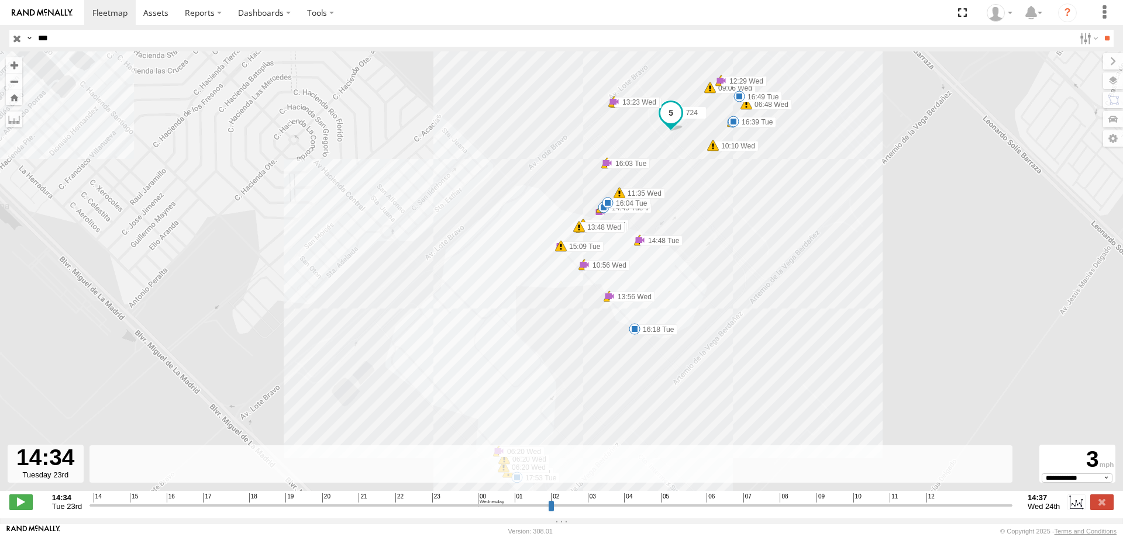 The width and height of the screenshot is (1123, 537). What do you see at coordinates (661, 241) in the screenshot?
I see `label: 14:48 Tue` at bounding box center [661, 241].